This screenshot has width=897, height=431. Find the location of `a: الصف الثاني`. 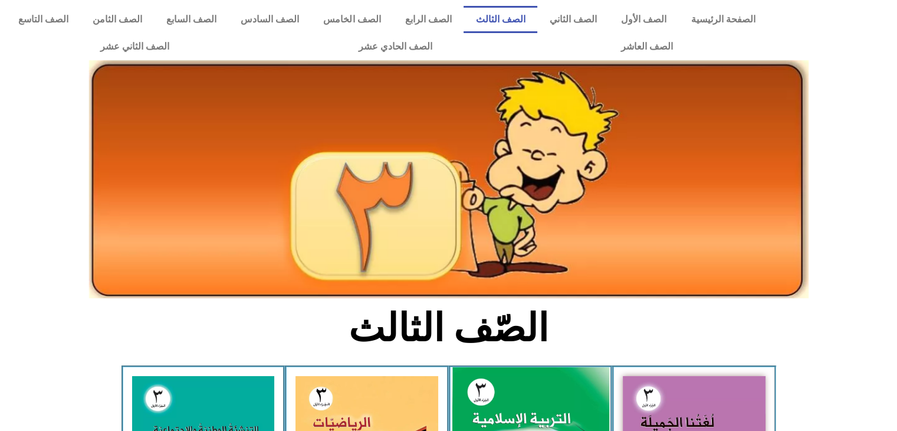

a: الصف الثاني is located at coordinates (573, 19).